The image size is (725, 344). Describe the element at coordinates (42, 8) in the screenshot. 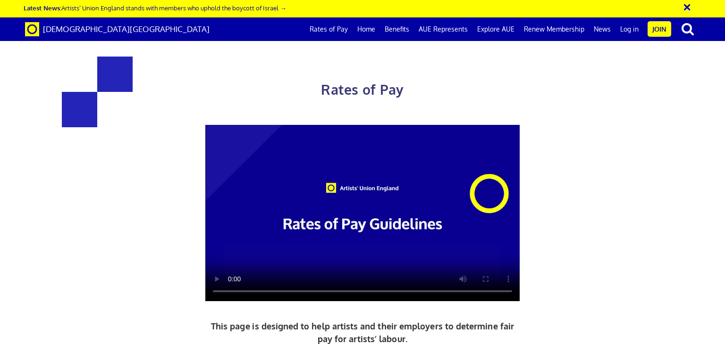

I see `strong: Latest News:` at that location.